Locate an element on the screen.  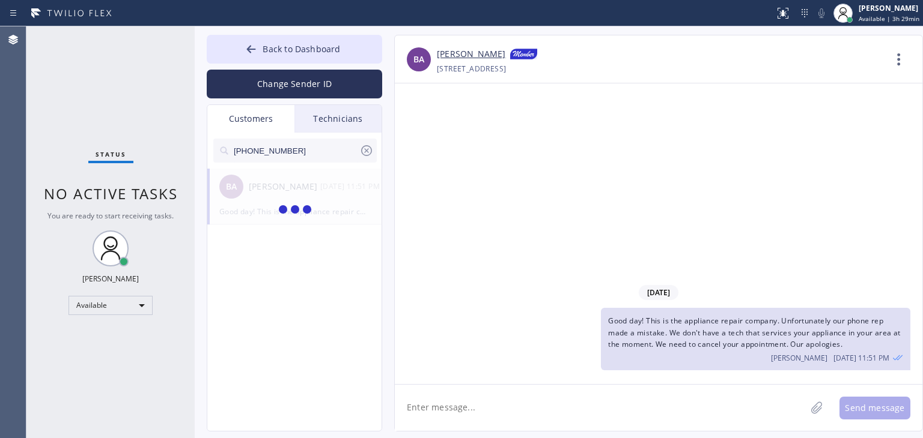
div: Available is located at coordinates (111, 306).